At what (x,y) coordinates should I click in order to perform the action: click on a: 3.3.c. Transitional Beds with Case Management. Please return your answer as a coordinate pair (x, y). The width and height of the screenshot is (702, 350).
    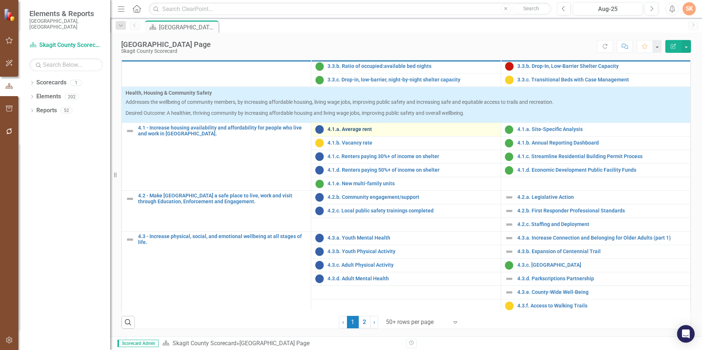
    Looking at the image, I should click on (602, 80).